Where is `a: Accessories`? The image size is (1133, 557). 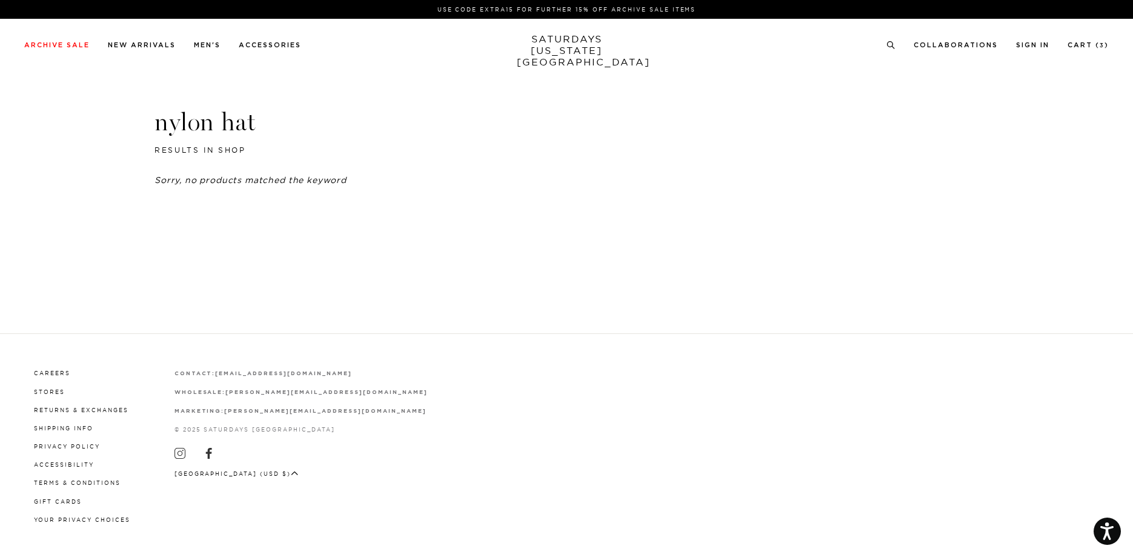
a: Accessories is located at coordinates (270, 45).